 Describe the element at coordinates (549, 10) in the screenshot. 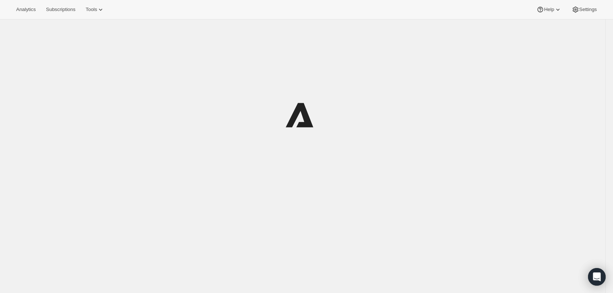

I see `span: Help` at that location.